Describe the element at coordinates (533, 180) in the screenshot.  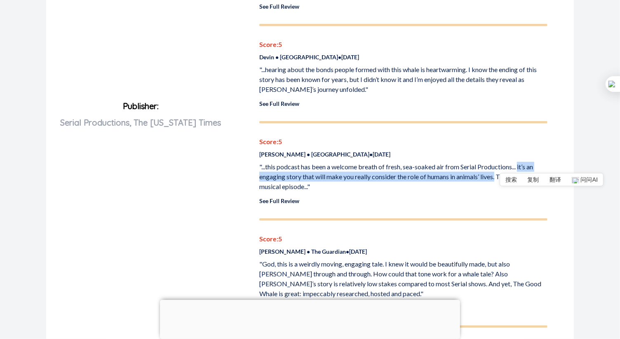
I see `li: 复制` at that location.